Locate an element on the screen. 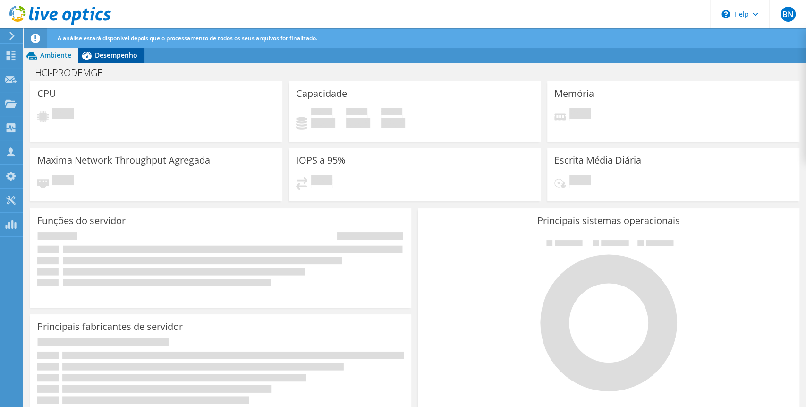 Image resolution: width=806 pixels, height=407 pixels. h3: CPU is located at coordinates (47, 94).